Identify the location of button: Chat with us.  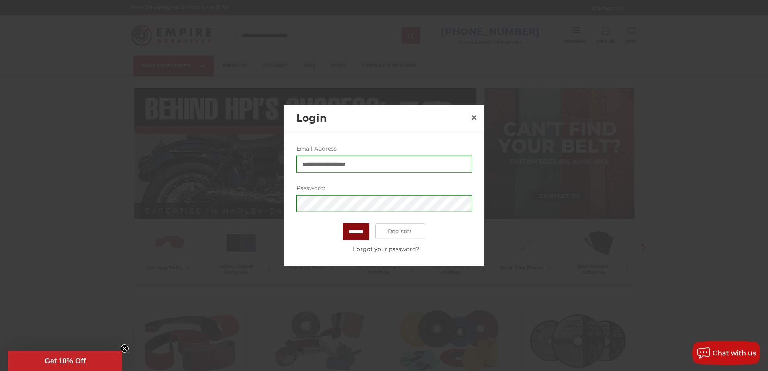
(726, 353).